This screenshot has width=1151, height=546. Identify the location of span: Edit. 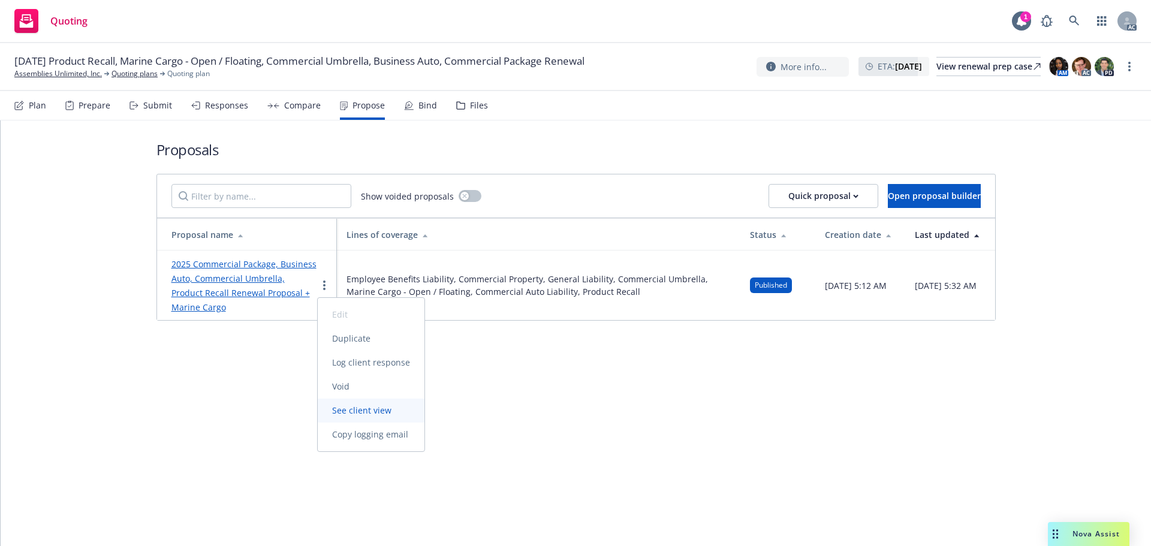
(340, 314).